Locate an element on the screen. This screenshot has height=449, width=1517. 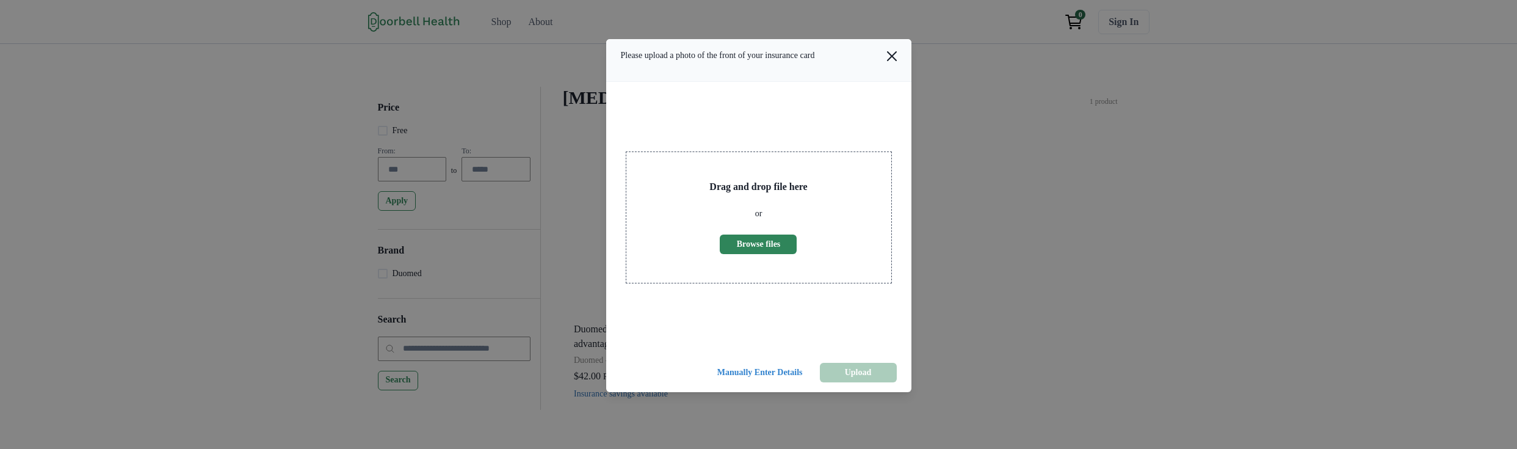
button: Close is located at coordinates (892, 56).